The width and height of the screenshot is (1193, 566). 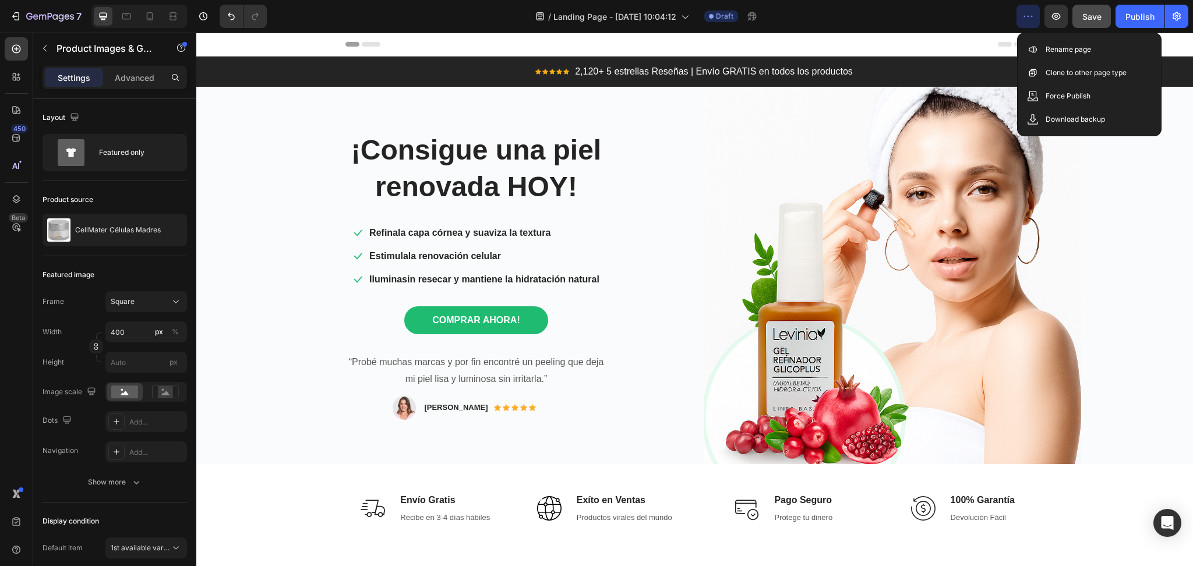 What do you see at coordinates (786, 468) in the screenshot?
I see `p: 100% Garantía` at bounding box center [786, 468].